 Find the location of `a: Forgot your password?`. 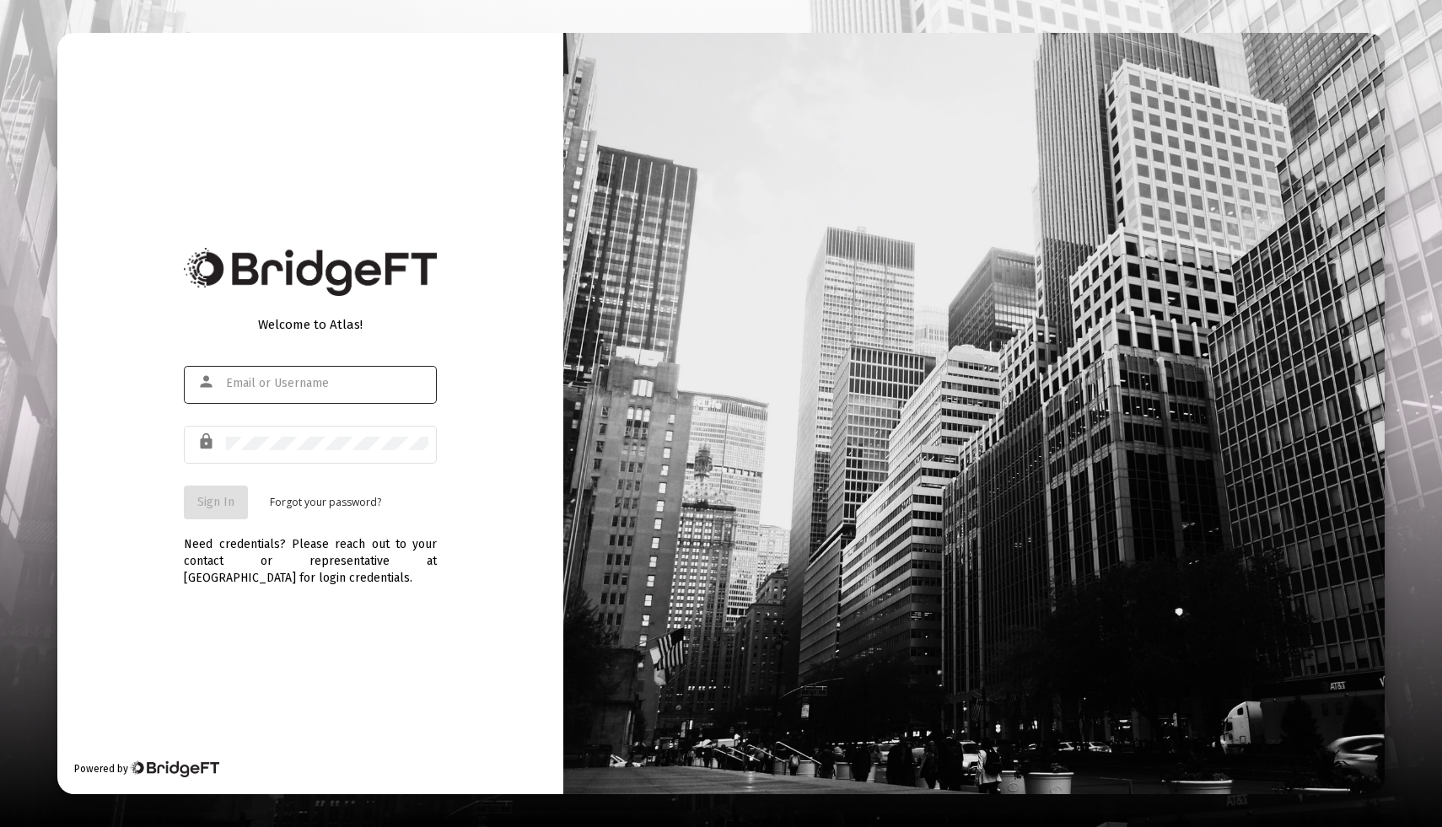

a: Forgot your password? is located at coordinates (325, 502).